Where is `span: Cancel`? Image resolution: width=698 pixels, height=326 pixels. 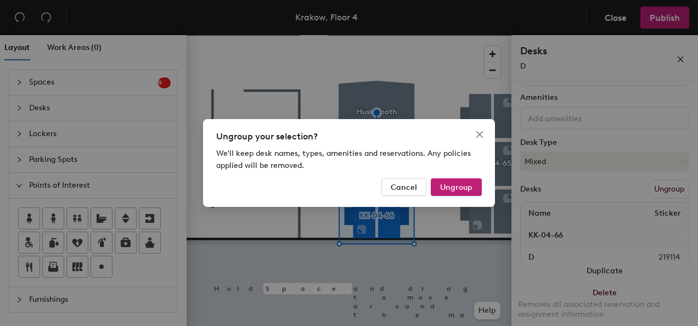
span: Cancel is located at coordinates (404, 187).